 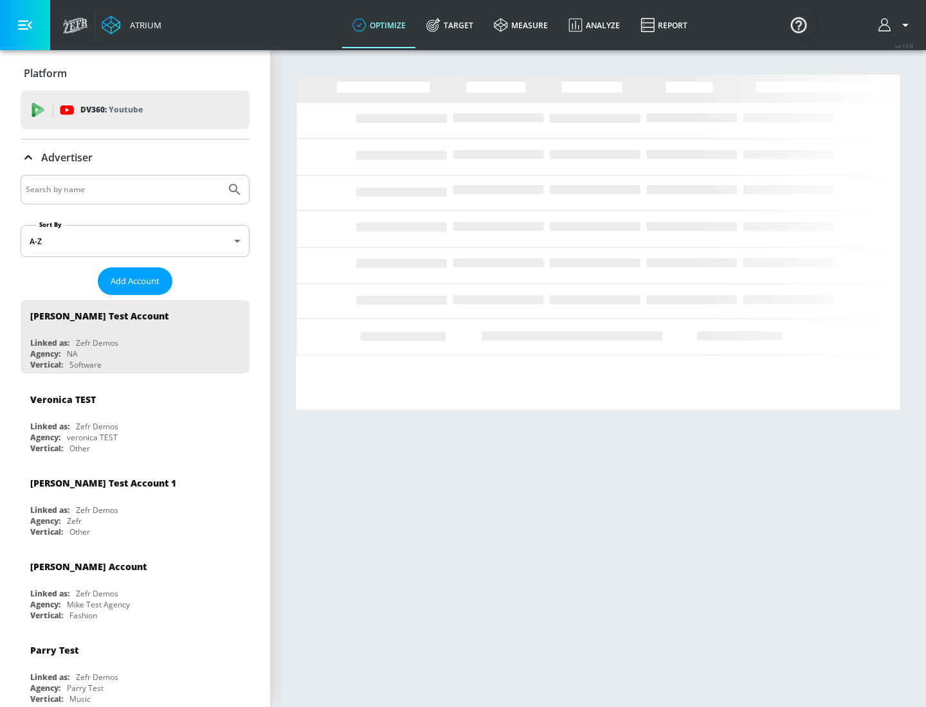 What do you see at coordinates (143, 25) in the screenshot?
I see `div: Atrium` at bounding box center [143, 25].